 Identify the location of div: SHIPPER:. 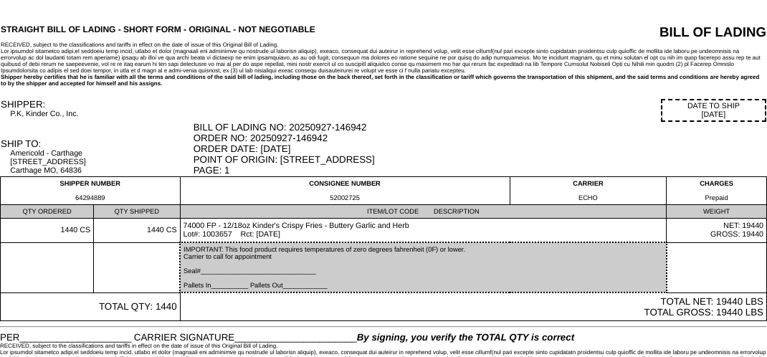
(96, 104).